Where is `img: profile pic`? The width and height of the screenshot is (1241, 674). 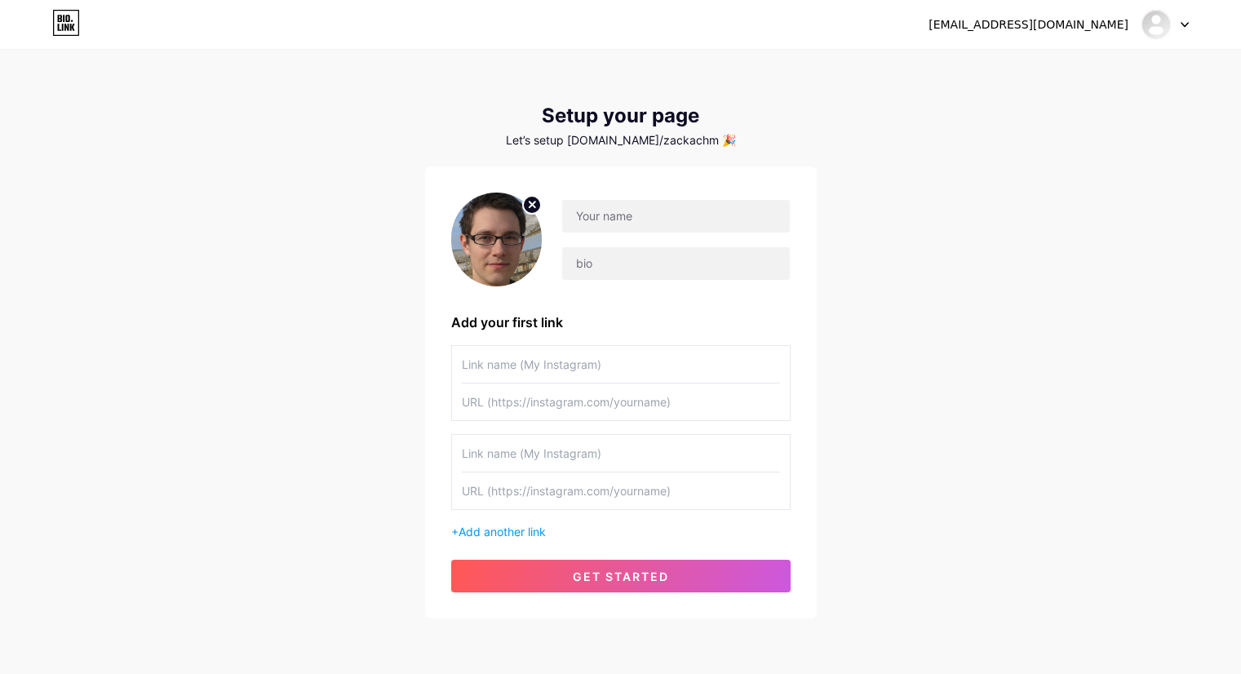
img: profile pic is located at coordinates (497, 239).